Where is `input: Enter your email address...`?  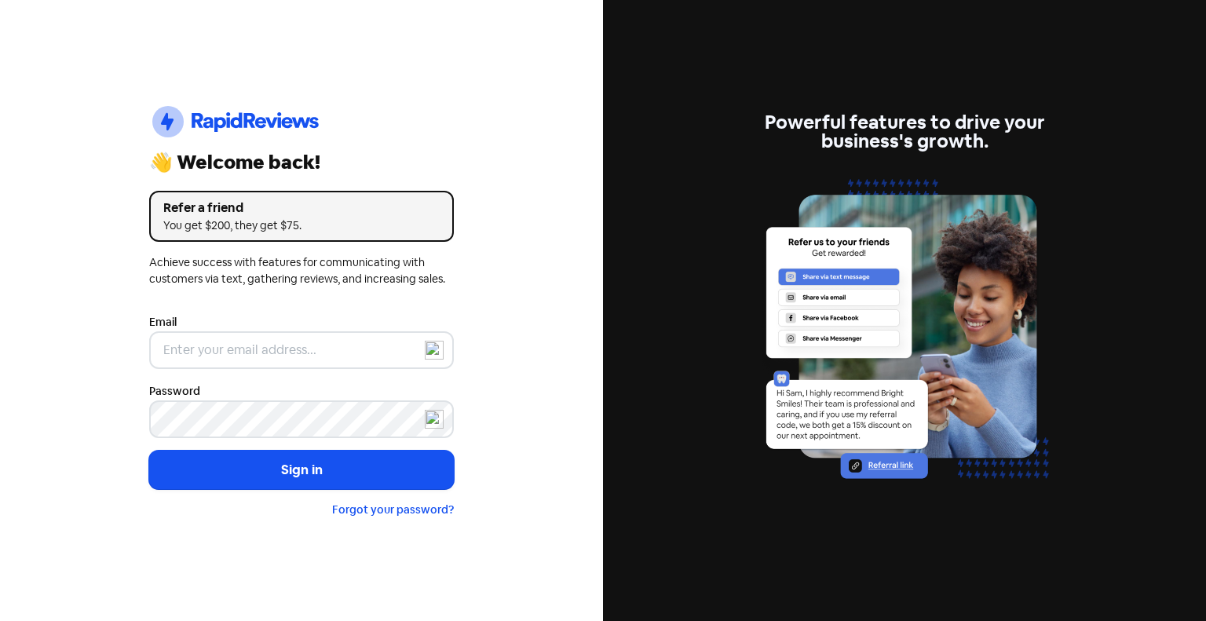
input: Enter your email address... is located at coordinates (301, 350).